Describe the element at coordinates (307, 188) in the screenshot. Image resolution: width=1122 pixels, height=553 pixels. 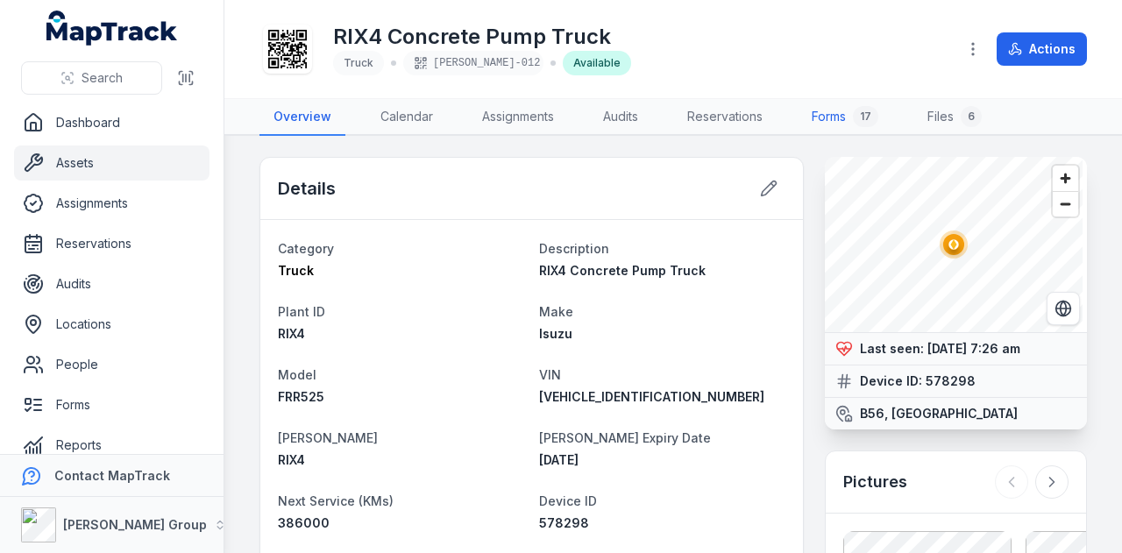
I see `h2: Details` at that location.